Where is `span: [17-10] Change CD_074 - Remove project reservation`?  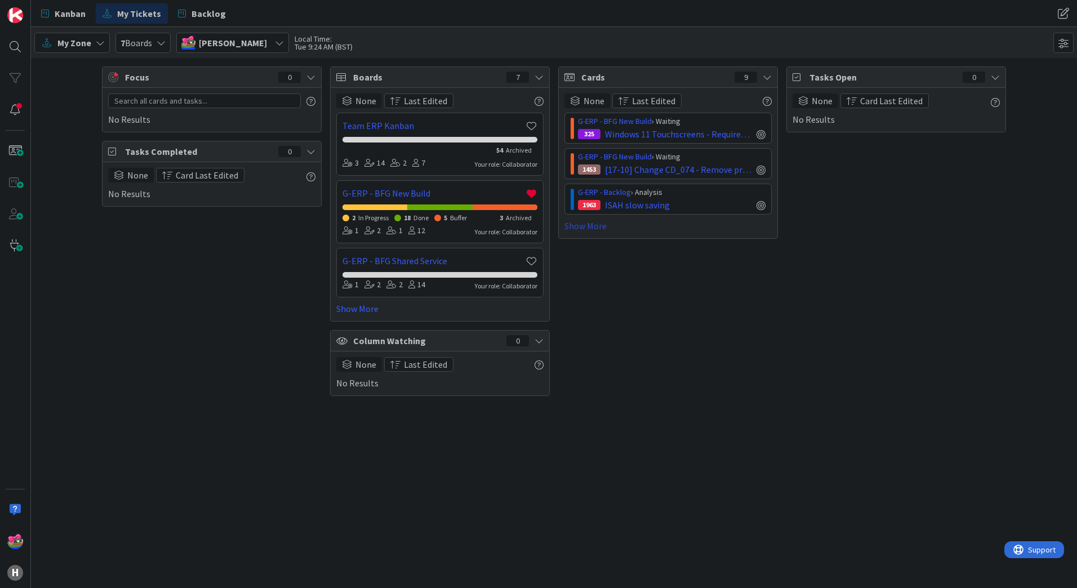 span: [17-10] Change CD_074 - Remove project reservation is located at coordinates (678, 170).